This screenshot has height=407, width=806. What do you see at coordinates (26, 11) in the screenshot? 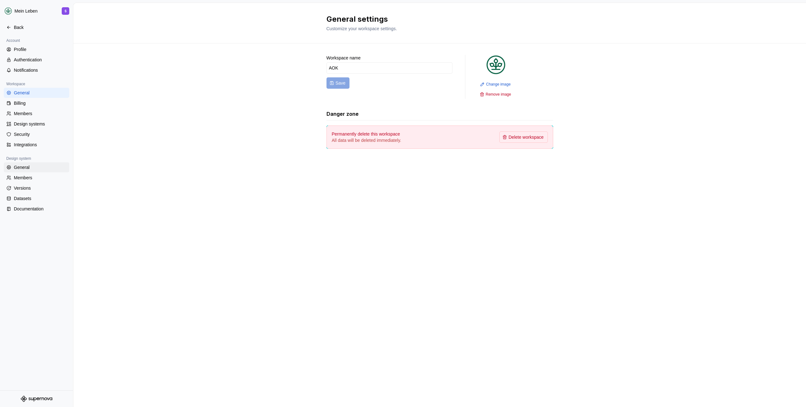
I see `div: Mein Leben` at bounding box center [26, 11].